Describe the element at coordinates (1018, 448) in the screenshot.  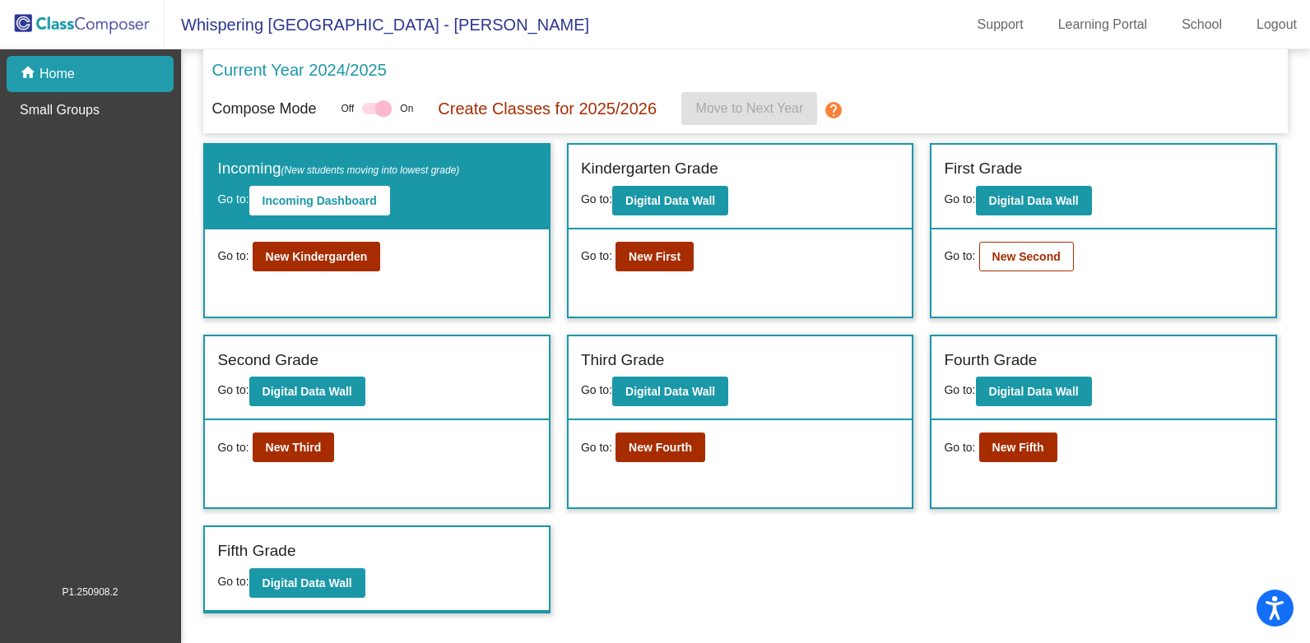
I see `b: New Fifth` at that location.